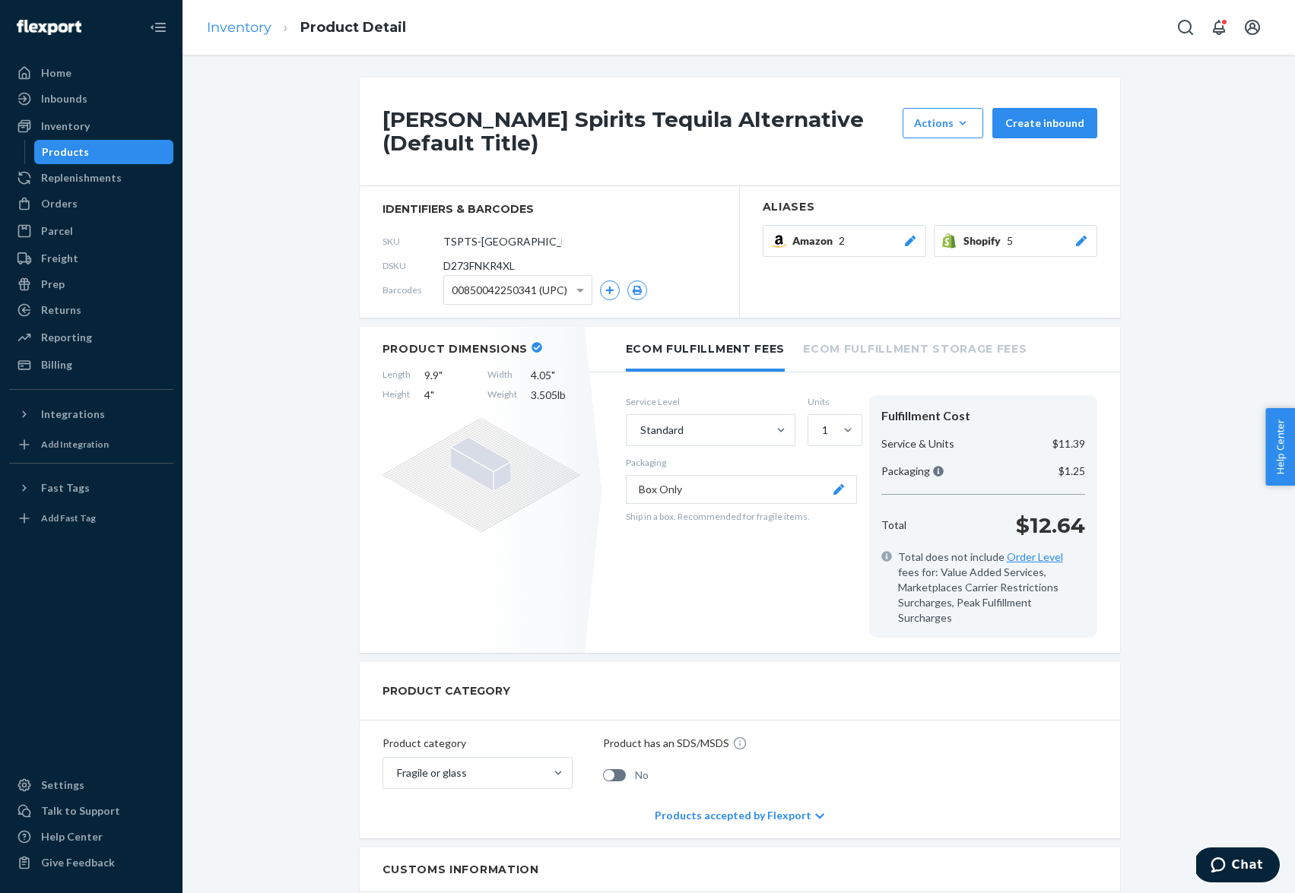 The height and width of the screenshot is (893, 1295). I want to click on div: Talk to Support, so click(81, 811).